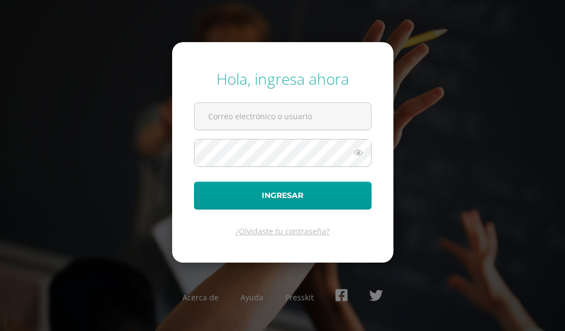 The height and width of the screenshot is (331, 565). I want to click on a: ¿Olvidaste tu contraseña?, so click(283, 231).